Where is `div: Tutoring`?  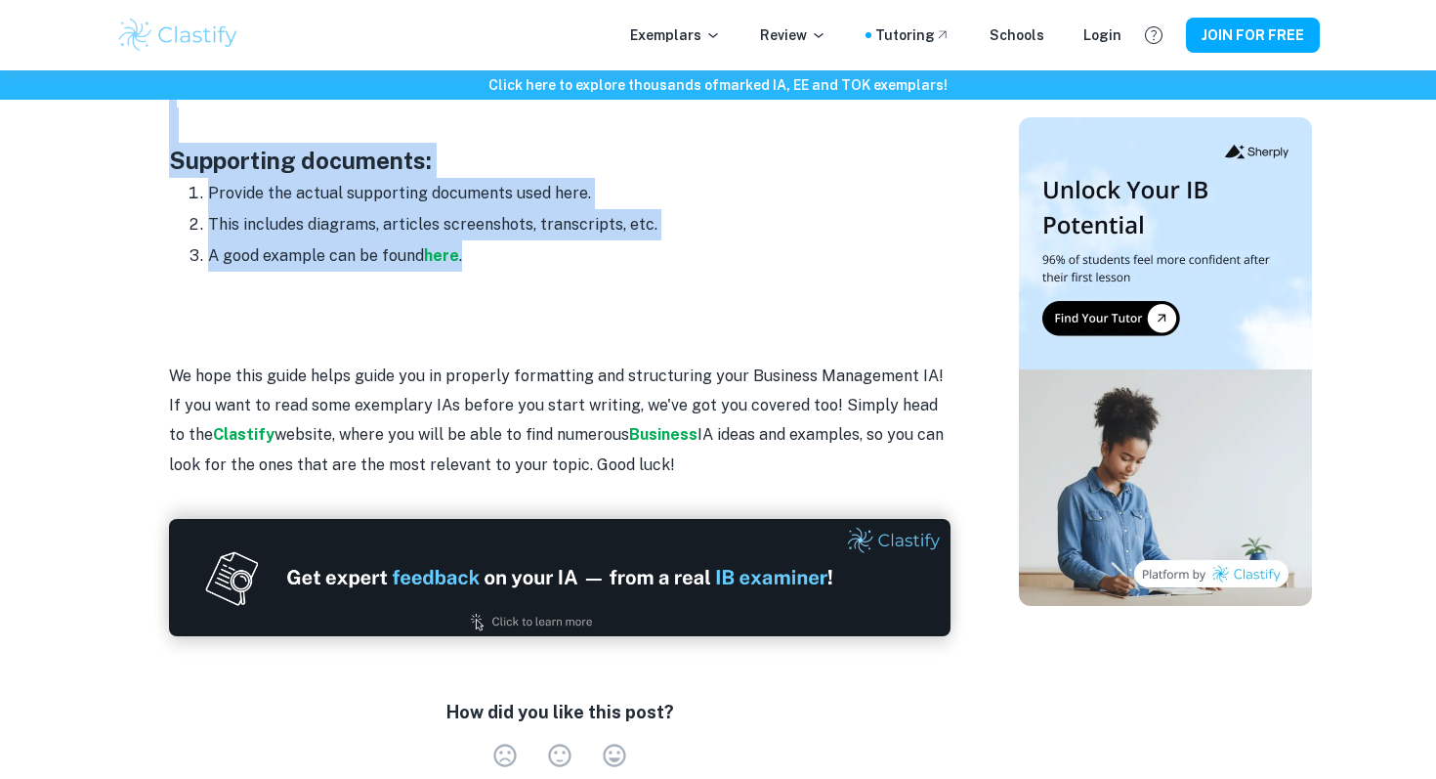
div: Tutoring is located at coordinates (913, 35).